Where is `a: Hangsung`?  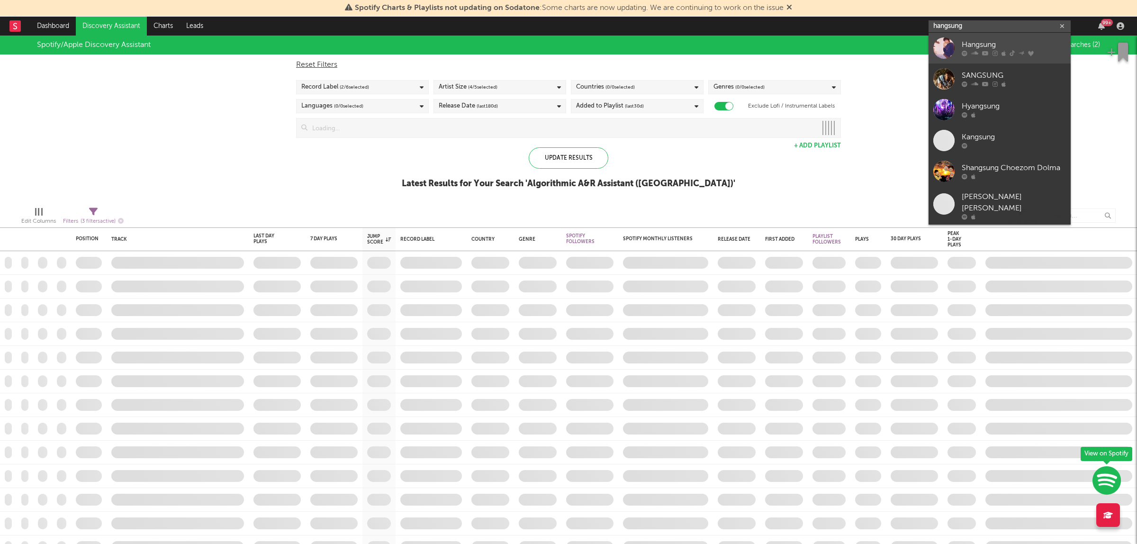
a: Hangsung is located at coordinates (999, 48).